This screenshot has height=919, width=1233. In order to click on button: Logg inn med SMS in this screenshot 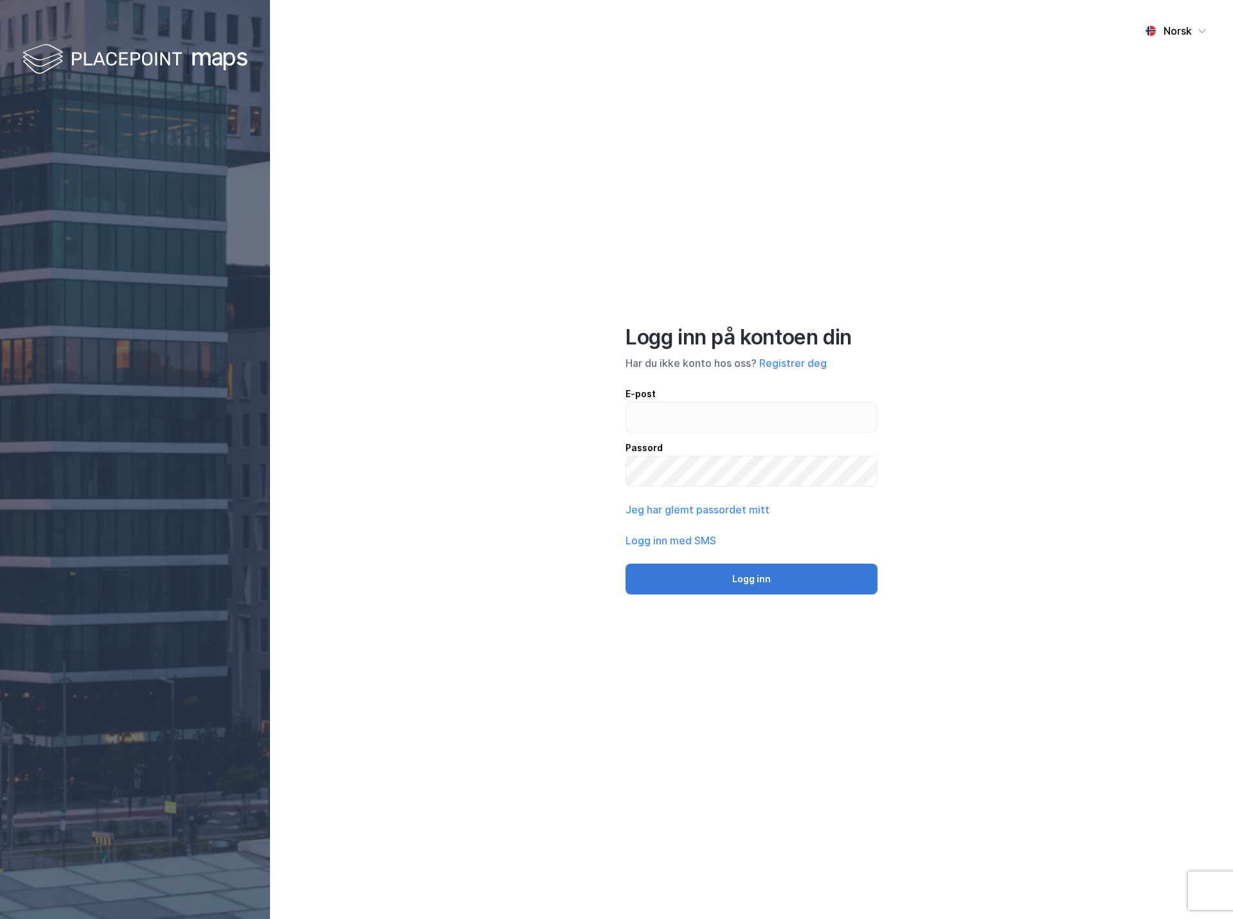, I will do `click(671, 541)`.